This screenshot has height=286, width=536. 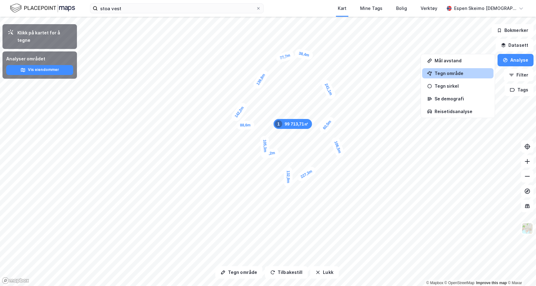 I want to click on img: logo.f888ab2527a4732fd821a326f86c7f29.svg, so click(x=42, y=8).